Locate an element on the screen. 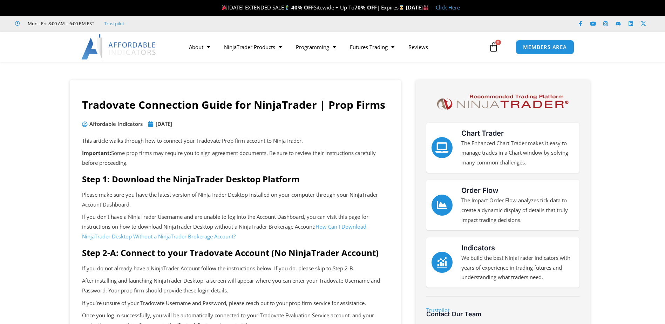 The image size is (665, 324). p: The Impact Order Flow analyzes tick data to create a dynamic display of details that truly impact... is located at coordinates (517, 210).